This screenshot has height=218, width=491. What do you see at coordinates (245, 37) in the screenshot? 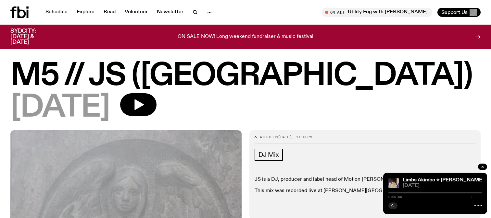
I see `p: ON SALE NOW! Long weekend fundraiser & music festival` at bounding box center [245, 37].